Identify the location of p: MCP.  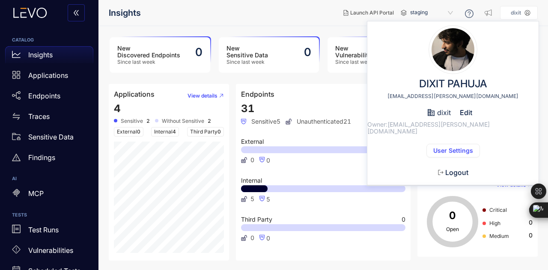
(36, 194).